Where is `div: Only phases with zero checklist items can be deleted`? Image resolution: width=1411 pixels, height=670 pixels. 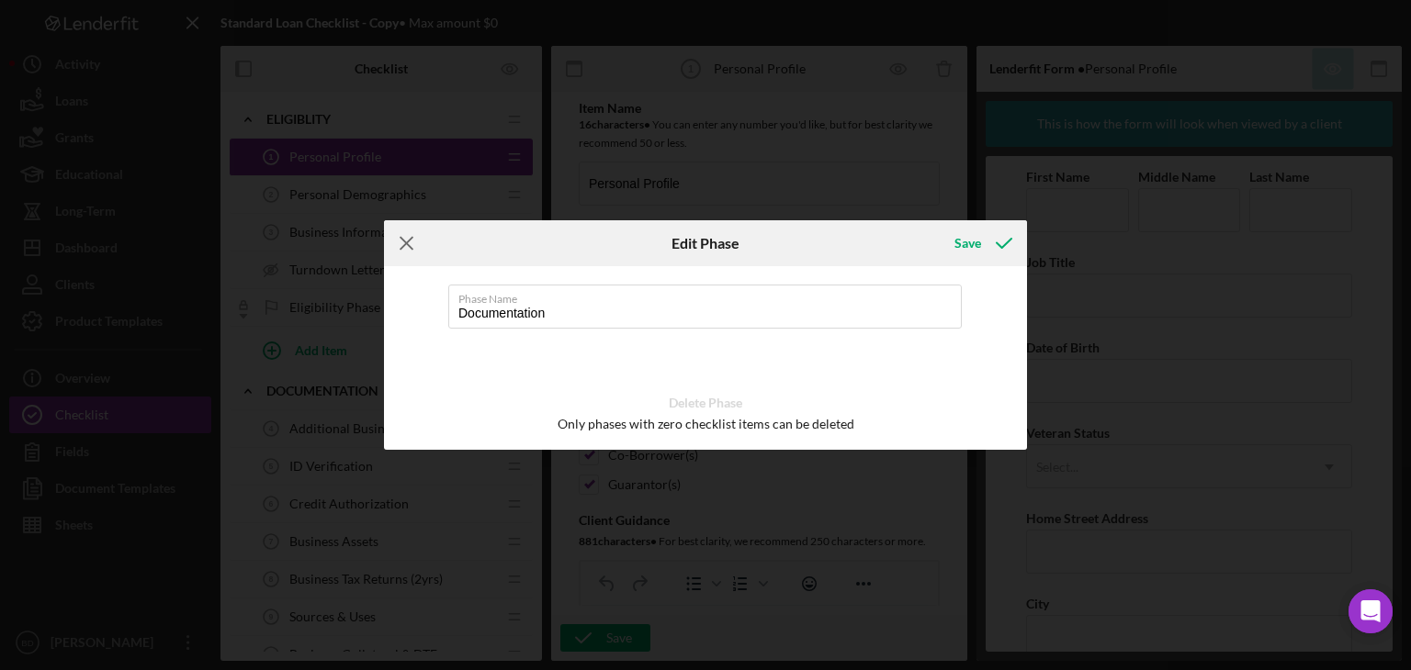 div: Only phases with zero checklist items can be deleted is located at coordinates (705, 424).